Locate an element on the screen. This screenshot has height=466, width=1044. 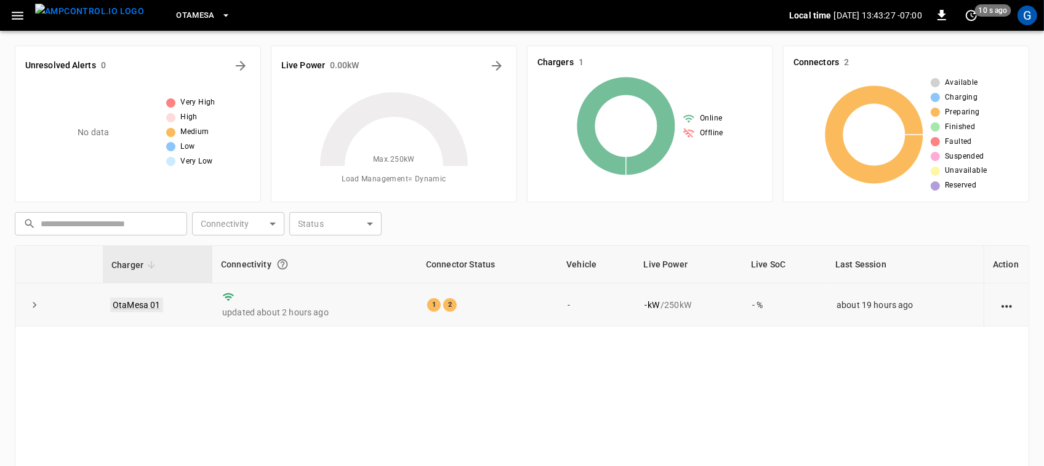
span: Suspended is located at coordinates (964, 157).